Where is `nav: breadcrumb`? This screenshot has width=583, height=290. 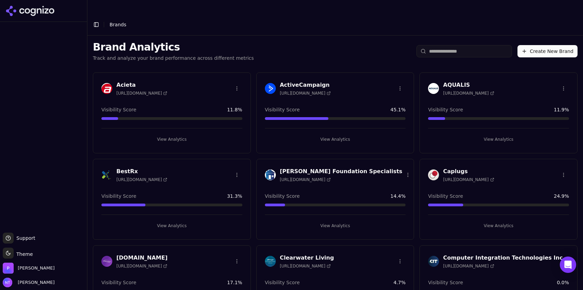 nav: breadcrumb is located at coordinates (118, 25).